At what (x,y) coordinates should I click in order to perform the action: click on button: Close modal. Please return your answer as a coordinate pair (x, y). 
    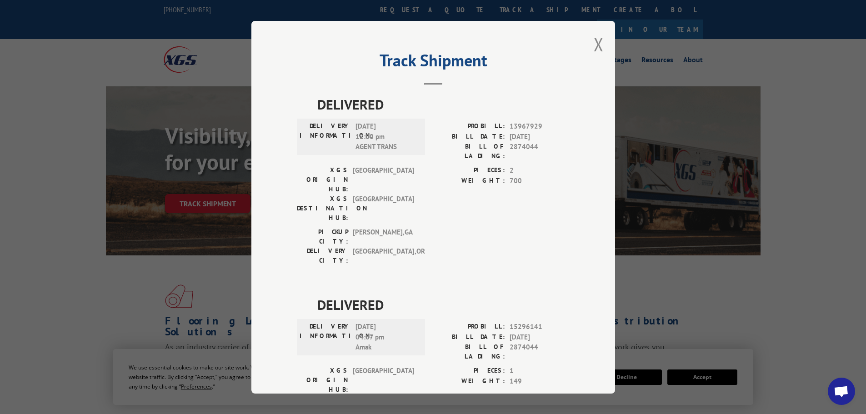
    Looking at the image, I should click on (599, 44).